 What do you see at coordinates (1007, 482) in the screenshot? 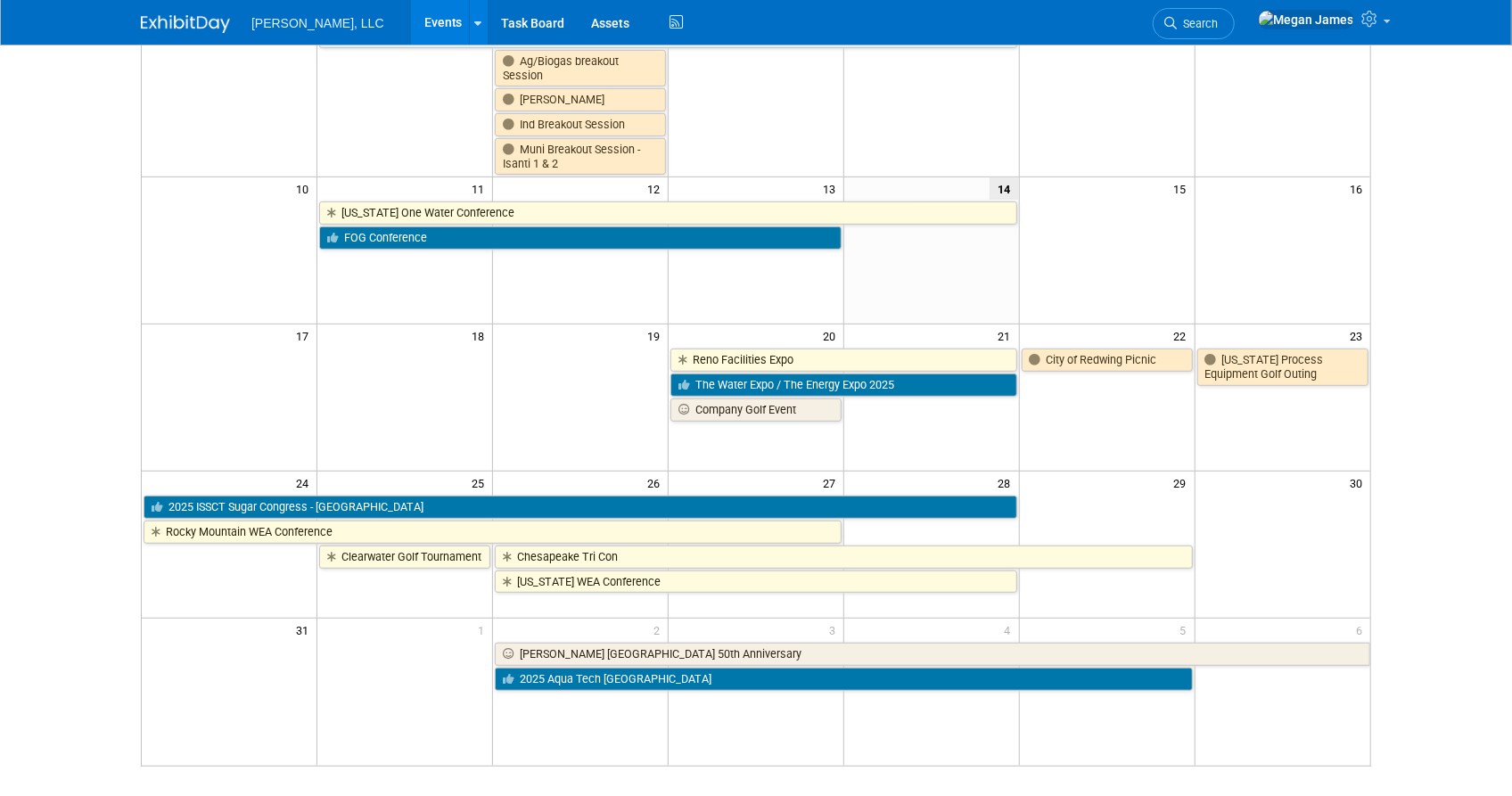
I see `span: 28` at bounding box center [1007, 482].